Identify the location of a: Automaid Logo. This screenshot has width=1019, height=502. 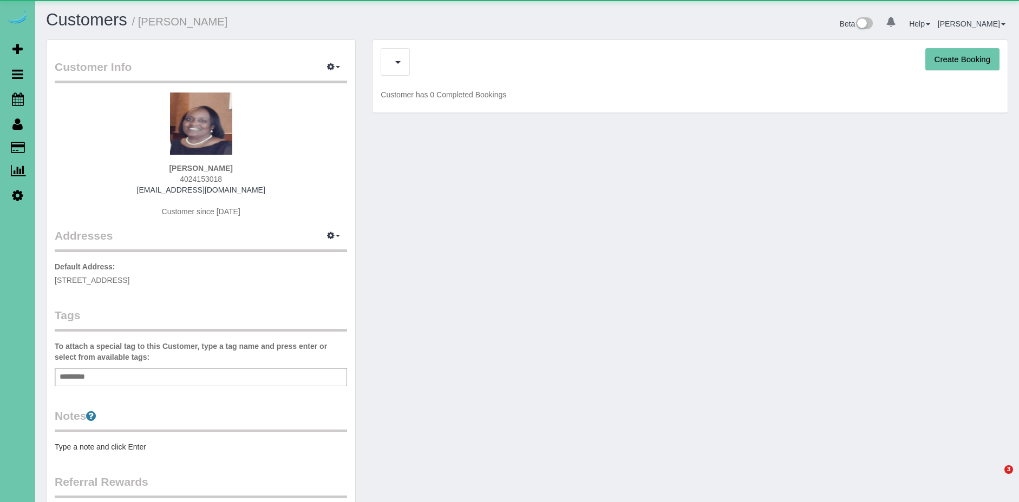
(17, 18).